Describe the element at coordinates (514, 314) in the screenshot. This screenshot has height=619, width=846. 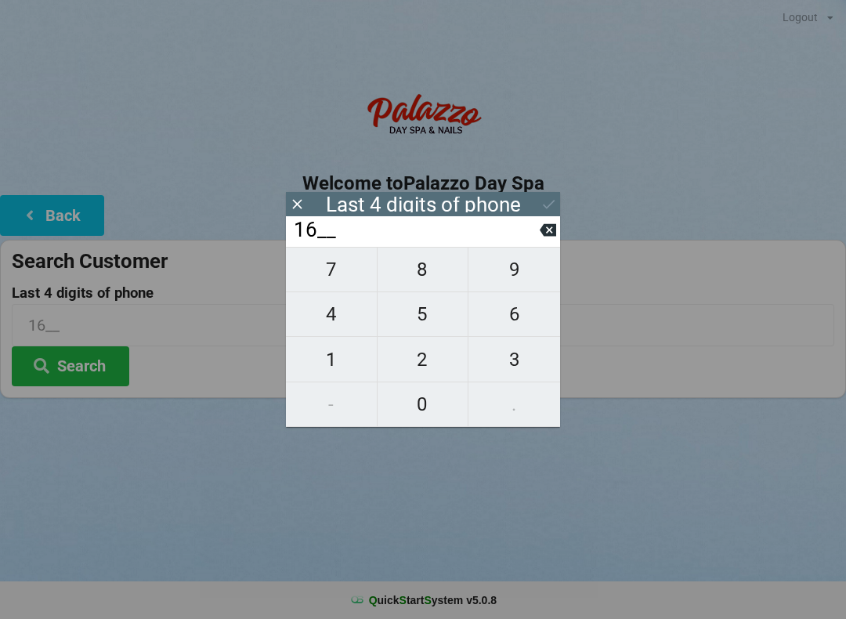
I see `span: 6` at that location.